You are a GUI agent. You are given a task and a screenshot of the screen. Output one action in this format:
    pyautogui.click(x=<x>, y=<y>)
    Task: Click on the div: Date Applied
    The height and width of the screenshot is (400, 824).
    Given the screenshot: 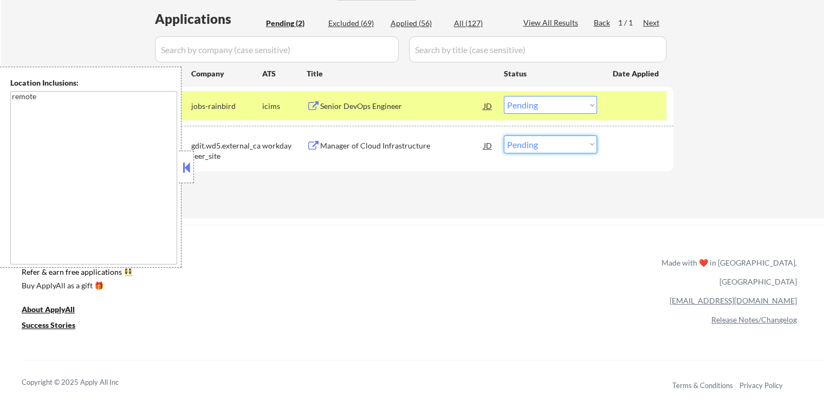 What is the action you would take?
    pyautogui.click(x=637, y=74)
    